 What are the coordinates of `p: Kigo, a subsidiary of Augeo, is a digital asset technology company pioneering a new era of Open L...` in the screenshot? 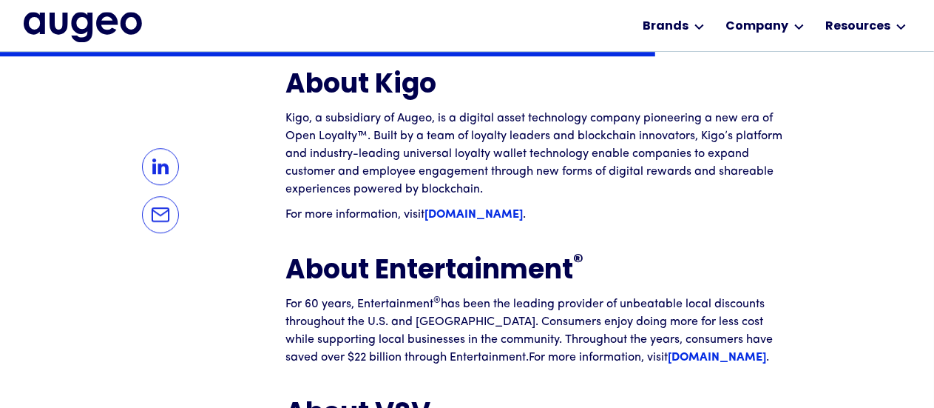 It's located at (538, 154).